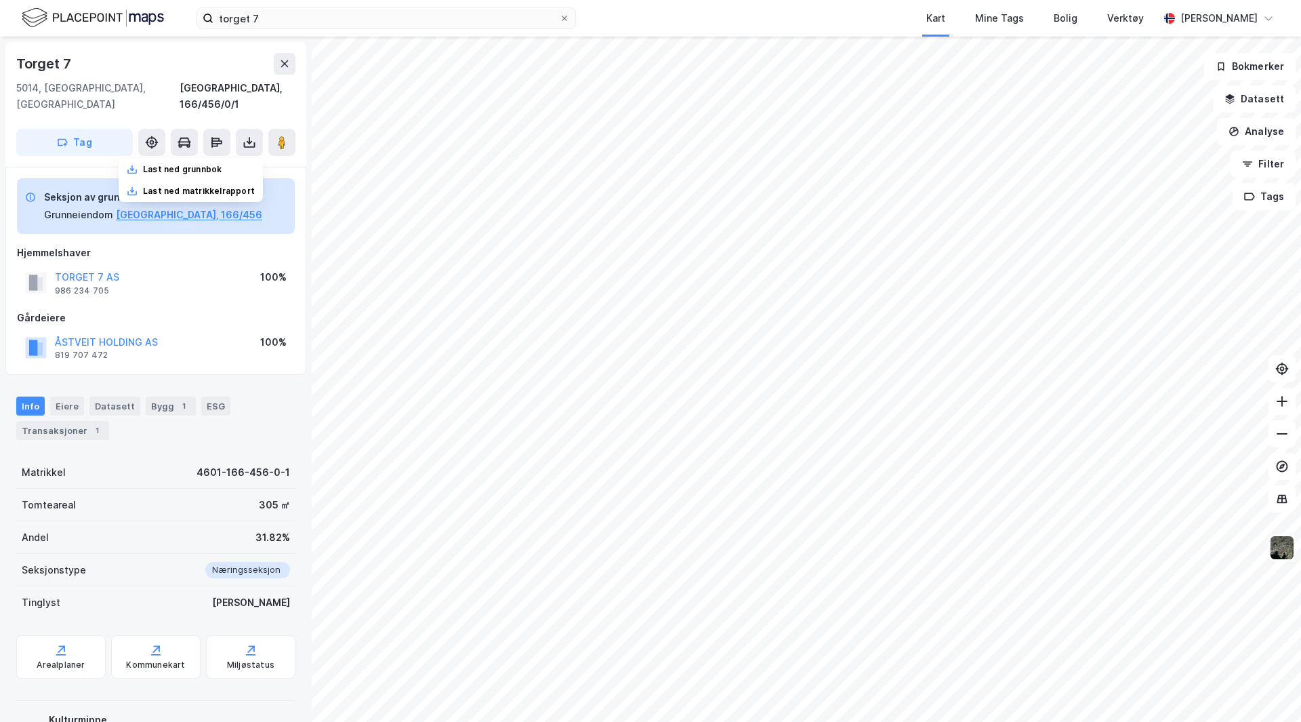  I want to click on button: Analyse, so click(1257, 131).